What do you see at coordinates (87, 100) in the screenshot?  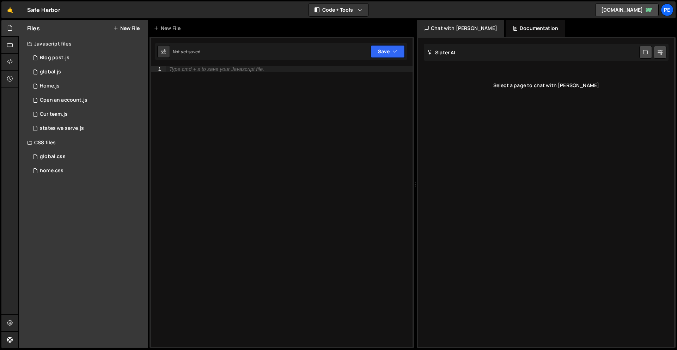 I see `div: 16385/45136.js` at bounding box center [87, 100].